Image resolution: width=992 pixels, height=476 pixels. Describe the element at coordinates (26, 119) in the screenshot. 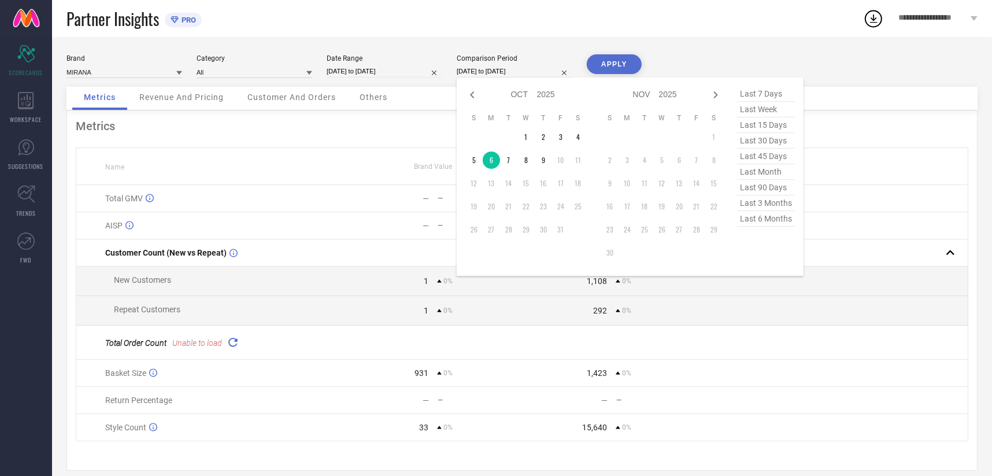

I see `span: WORKSPACE` at that location.